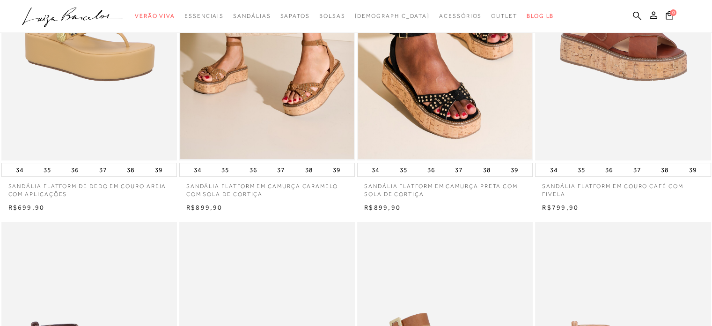  What do you see at coordinates (295, 16) in the screenshot?
I see `span: Sapatos` at bounding box center [295, 16].